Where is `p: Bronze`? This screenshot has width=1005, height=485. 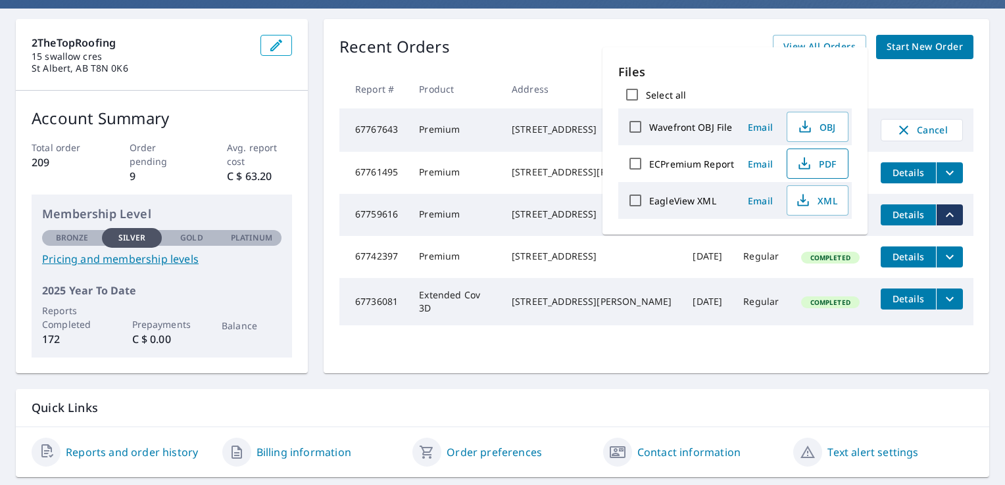 p: Bronze is located at coordinates (72, 238).